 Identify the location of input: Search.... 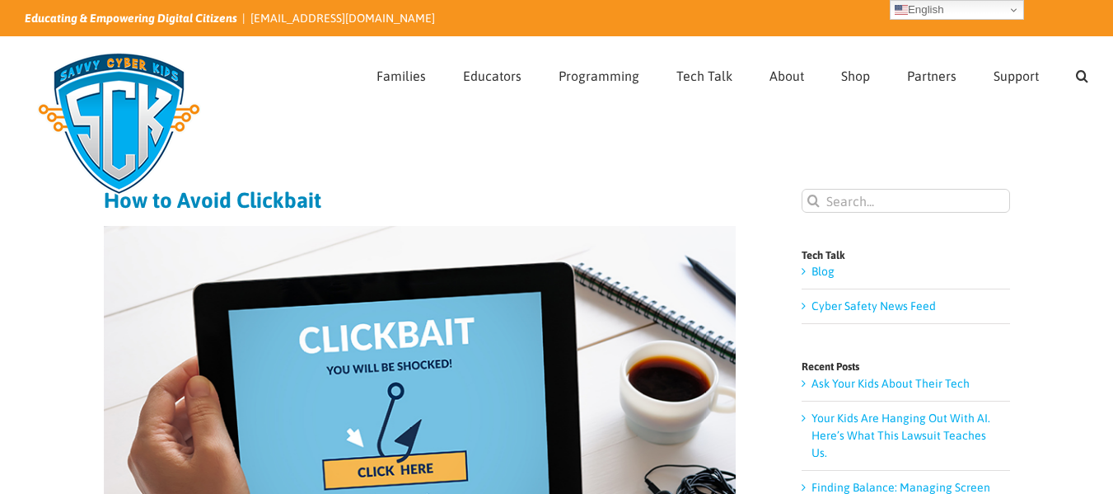
(906, 200).